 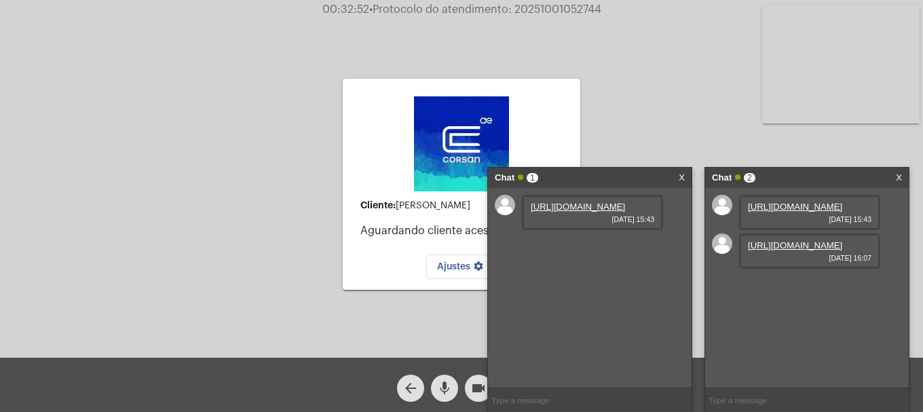 I want to click on span: 2, so click(x=750, y=178).